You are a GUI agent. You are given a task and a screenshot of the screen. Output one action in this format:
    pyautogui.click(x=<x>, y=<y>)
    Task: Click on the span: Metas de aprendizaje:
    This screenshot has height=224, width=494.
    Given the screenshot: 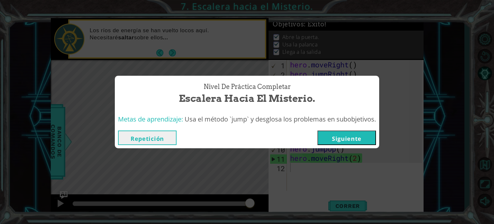 What is the action you would take?
    pyautogui.click(x=151, y=119)
    